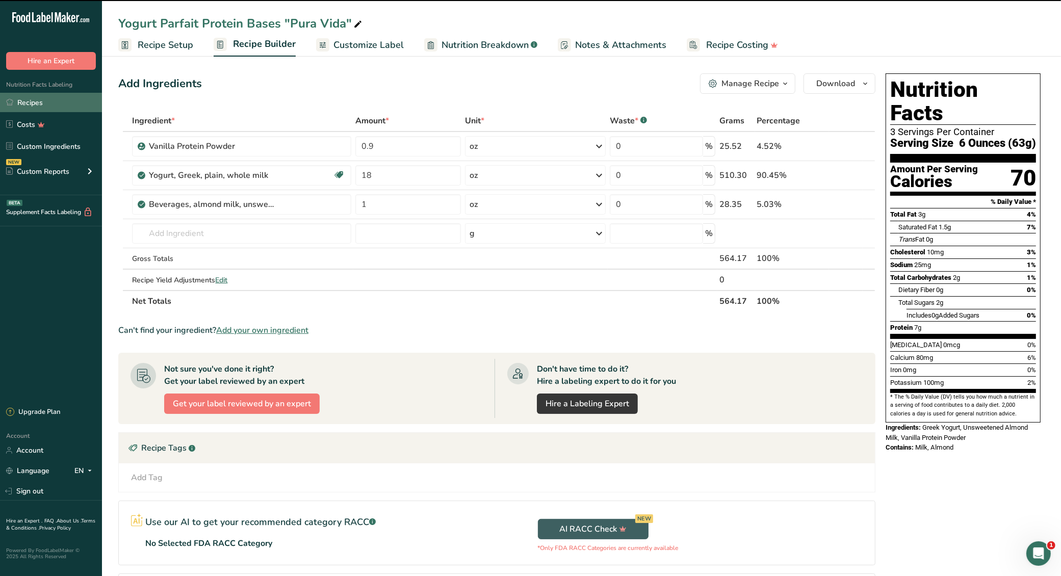  I want to click on span: Get your label reviewed by an expert, so click(242, 404).